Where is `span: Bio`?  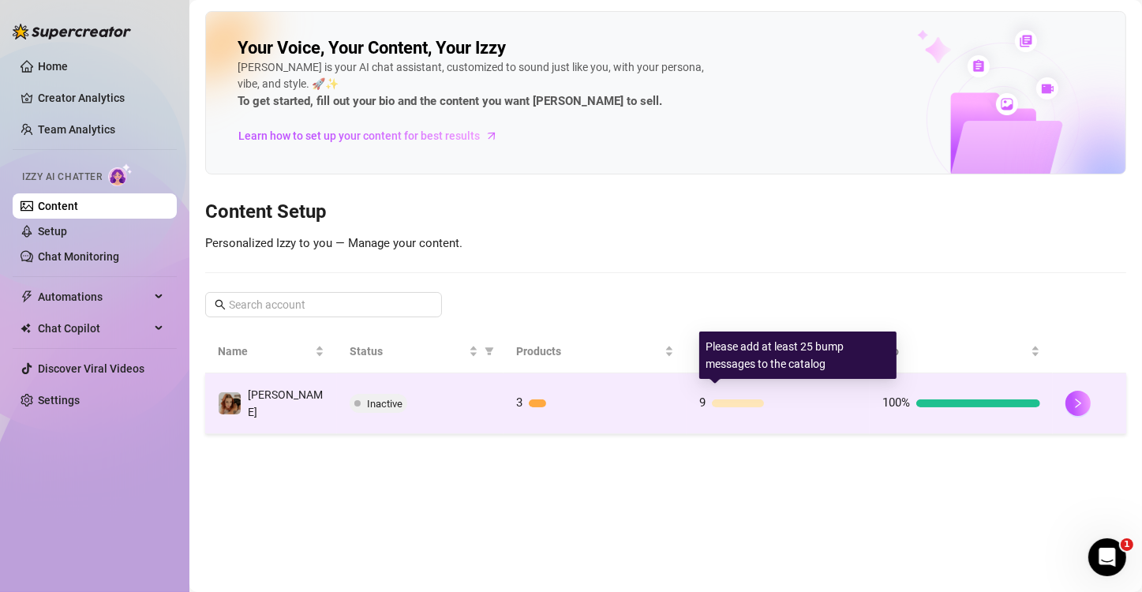
span: Bio is located at coordinates (955, 351).